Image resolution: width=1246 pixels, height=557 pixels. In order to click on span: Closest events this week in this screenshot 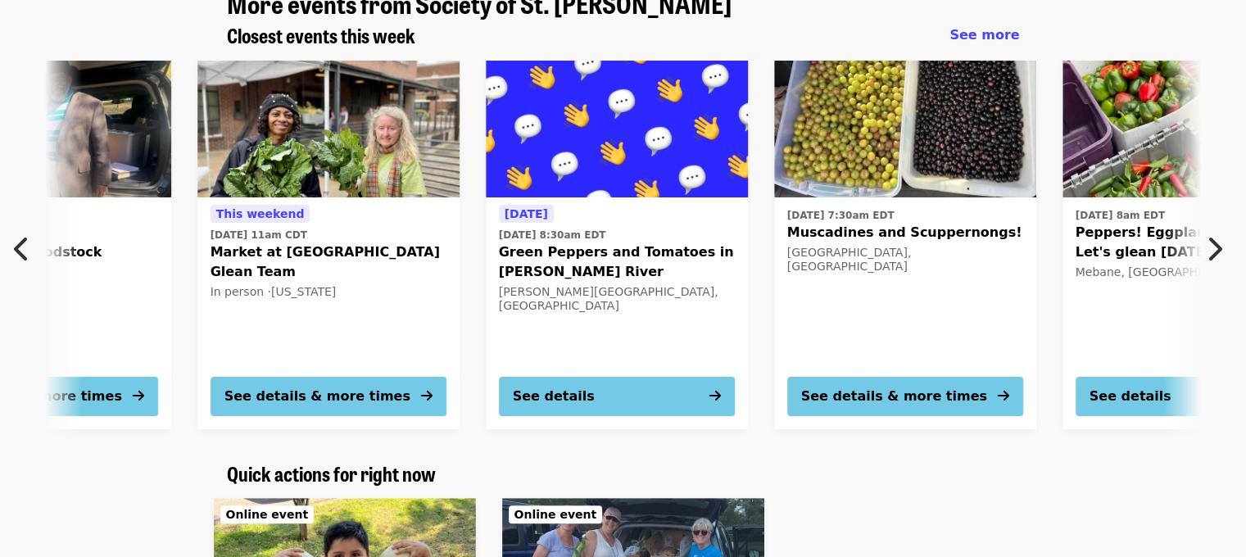, I will do `click(321, 34)`.